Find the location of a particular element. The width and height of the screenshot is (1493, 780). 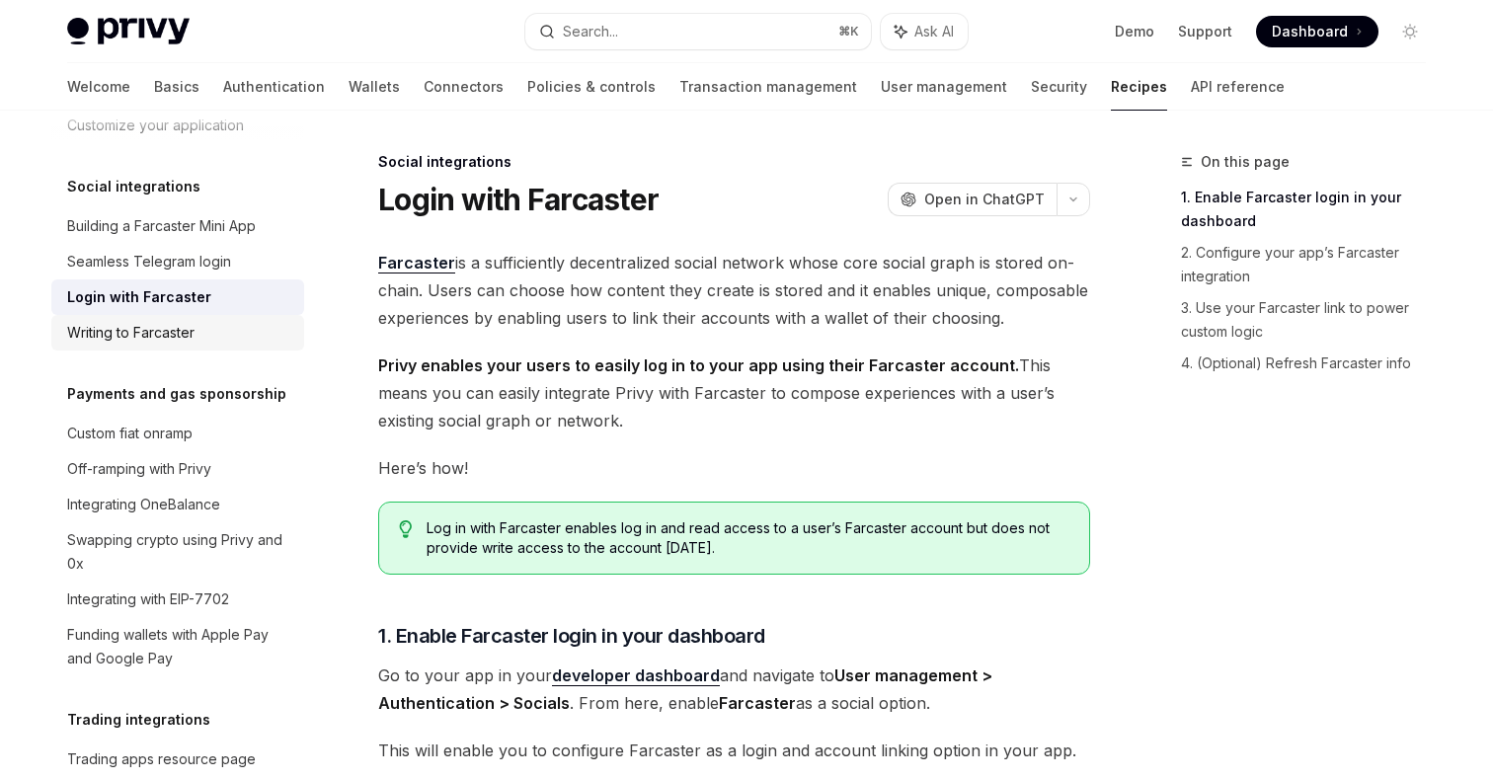

span: Open in ChatGPT is located at coordinates (984, 199).